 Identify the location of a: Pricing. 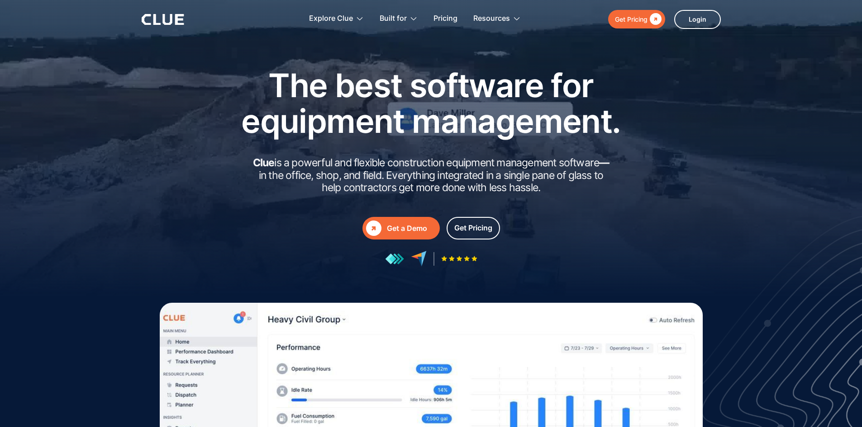
(445, 19).